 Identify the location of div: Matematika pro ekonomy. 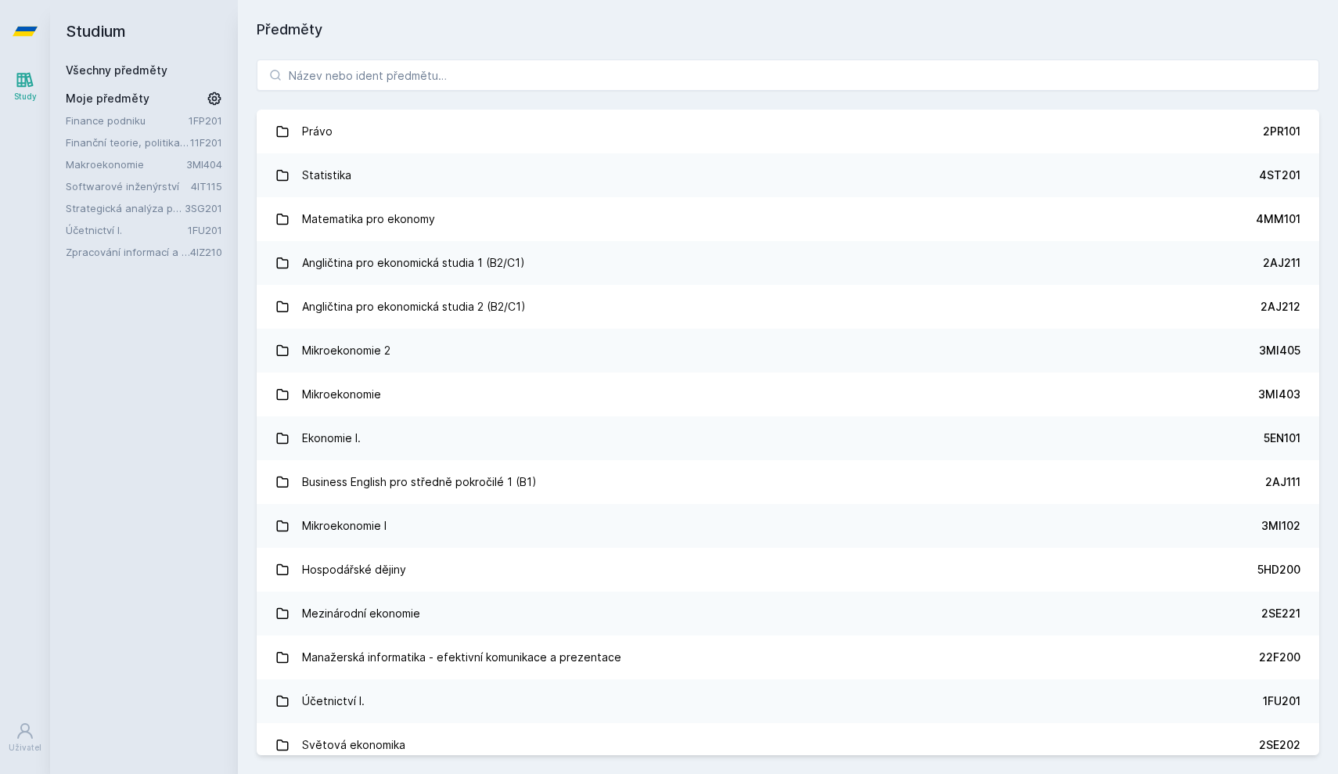
(368, 219).